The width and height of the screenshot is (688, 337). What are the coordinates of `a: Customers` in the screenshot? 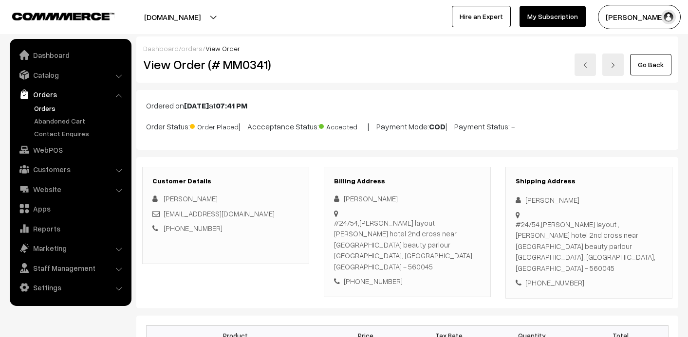 It's located at (70, 169).